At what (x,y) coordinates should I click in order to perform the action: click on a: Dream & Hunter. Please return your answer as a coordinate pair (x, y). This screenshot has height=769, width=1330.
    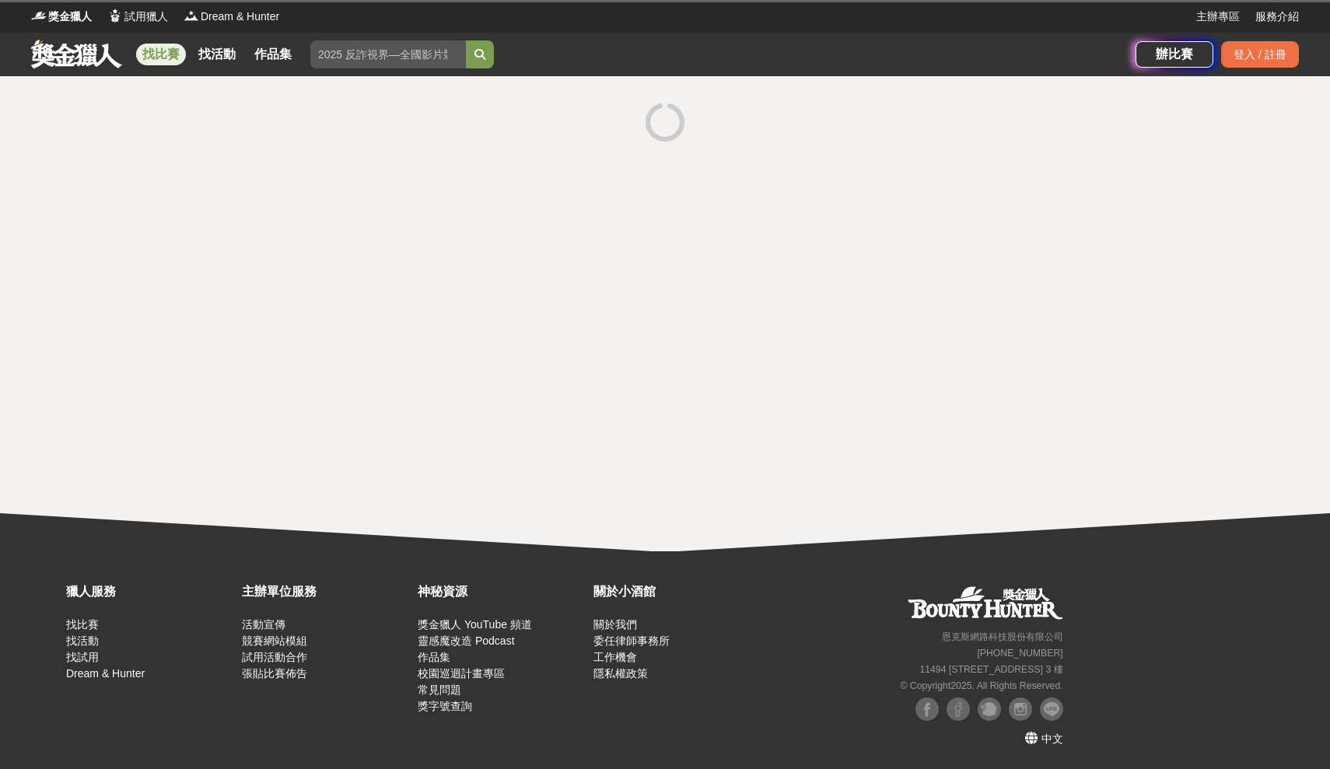
    Looking at the image, I should click on (105, 674).